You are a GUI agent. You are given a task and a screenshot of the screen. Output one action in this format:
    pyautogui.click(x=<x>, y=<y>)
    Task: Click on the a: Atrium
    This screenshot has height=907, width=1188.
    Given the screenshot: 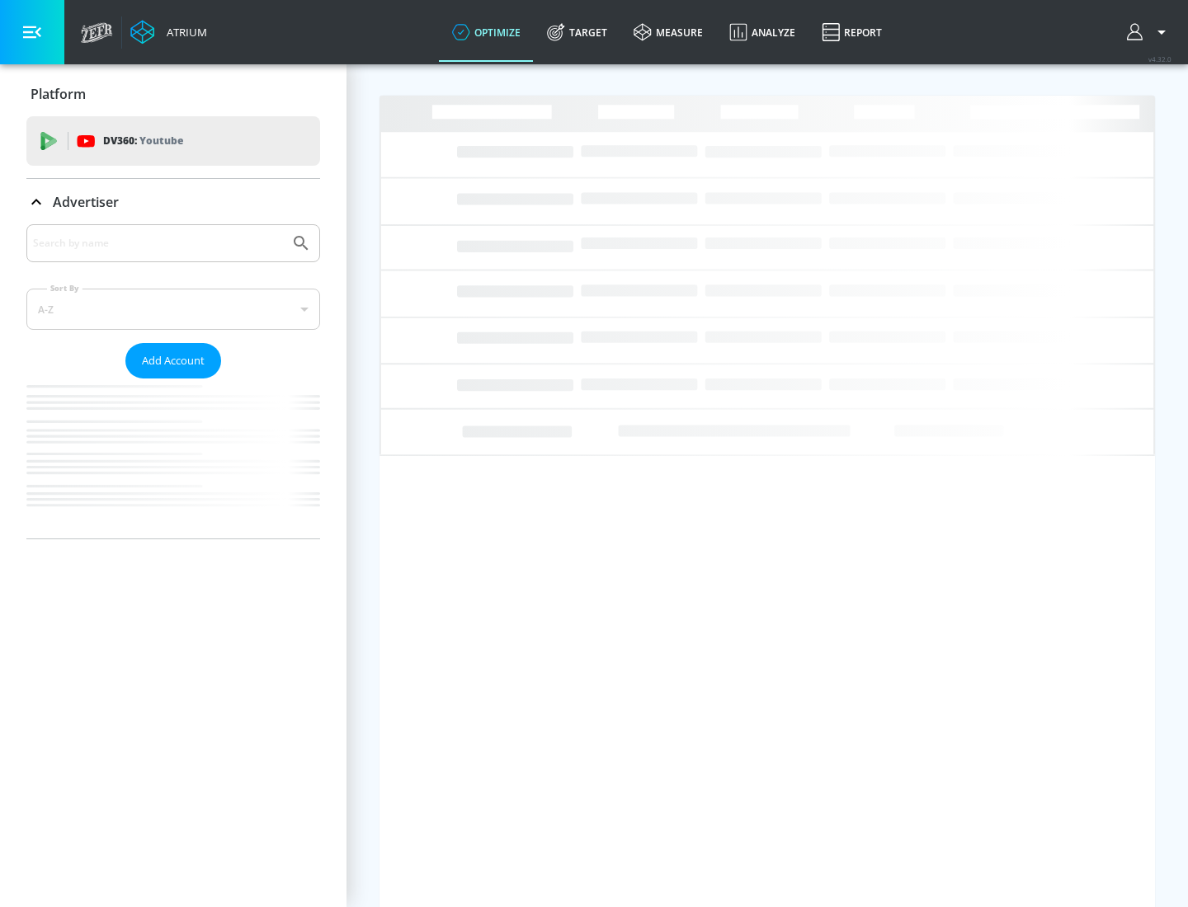 What is the action you would take?
    pyautogui.click(x=168, y=32)
    